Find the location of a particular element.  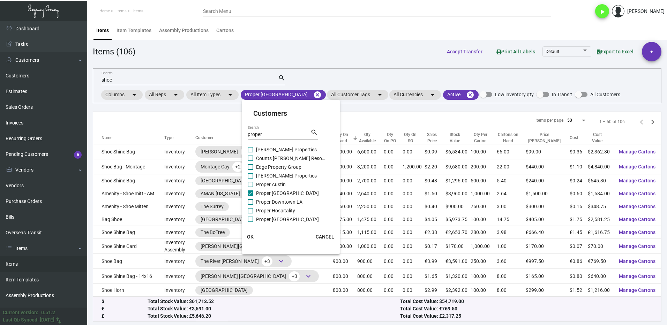

span: Proper Downtown LA is located at coordinates (291, 202).